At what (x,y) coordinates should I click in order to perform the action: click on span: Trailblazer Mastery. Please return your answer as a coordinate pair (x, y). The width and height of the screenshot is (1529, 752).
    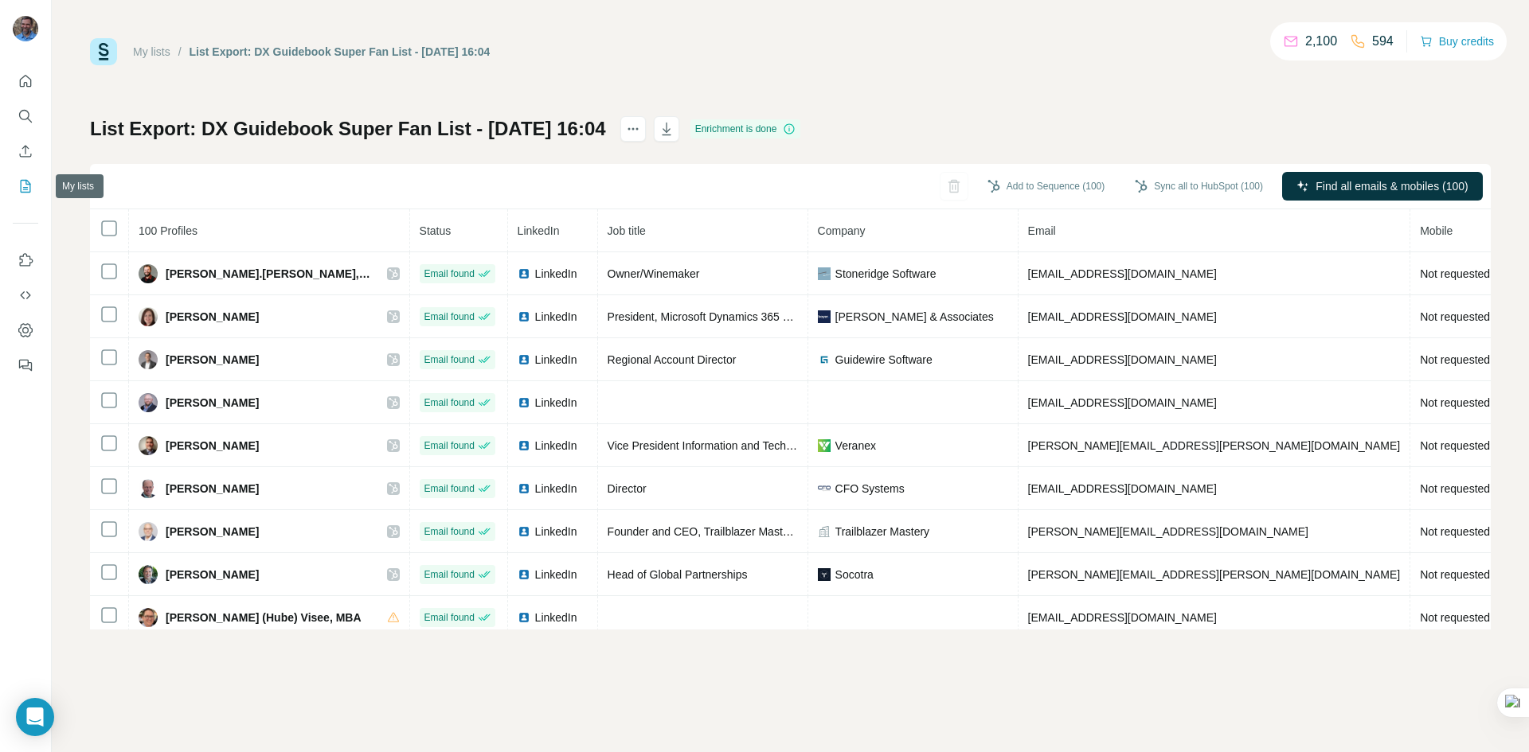
    Looking at the image, I should click on (882, 532).